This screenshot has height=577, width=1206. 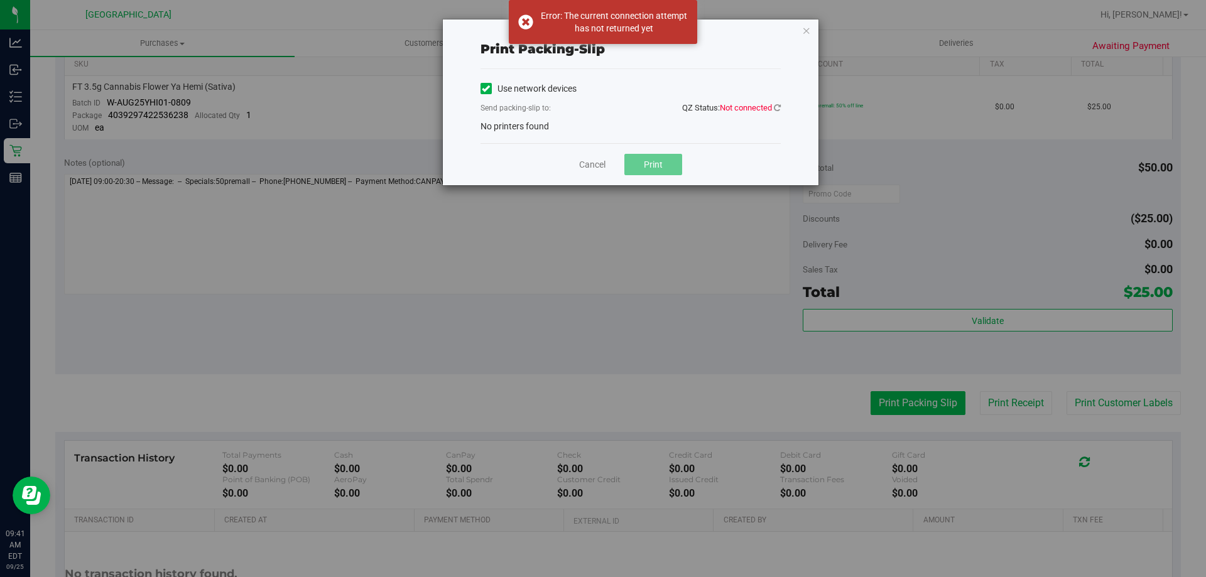 What do you see at coordinates (746, 107) in the screenshot?
I see `span: Not connected` at bounding box center [746, 107].